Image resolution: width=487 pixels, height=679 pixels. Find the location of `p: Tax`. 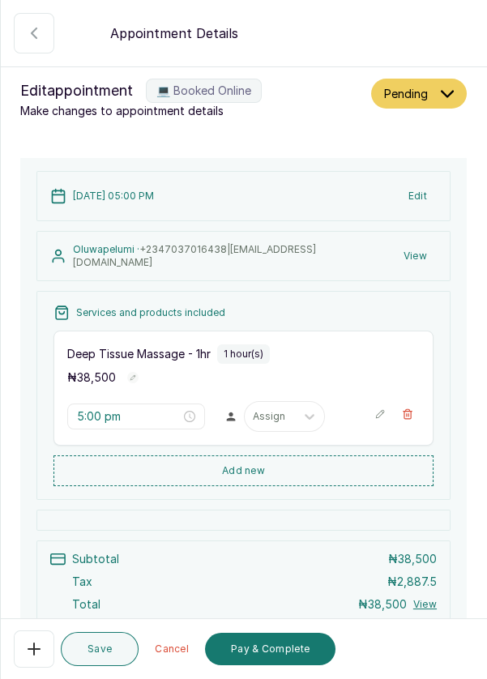

p: Tax is located at coordinates (82, 582).